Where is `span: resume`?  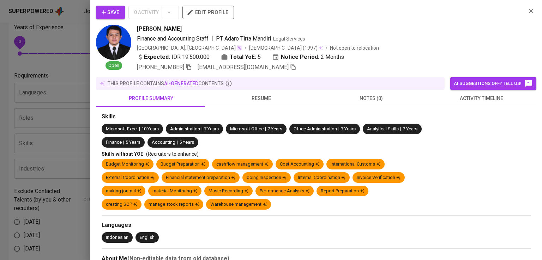
span: resume is located at coordinates (261, 98).